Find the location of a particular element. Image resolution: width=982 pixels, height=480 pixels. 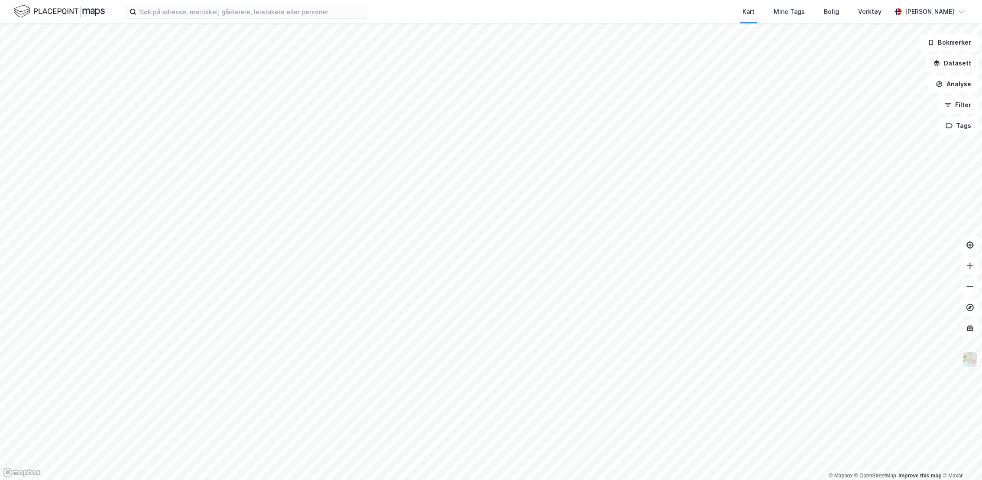

button: Datasett is located at coordinates (953, 63).